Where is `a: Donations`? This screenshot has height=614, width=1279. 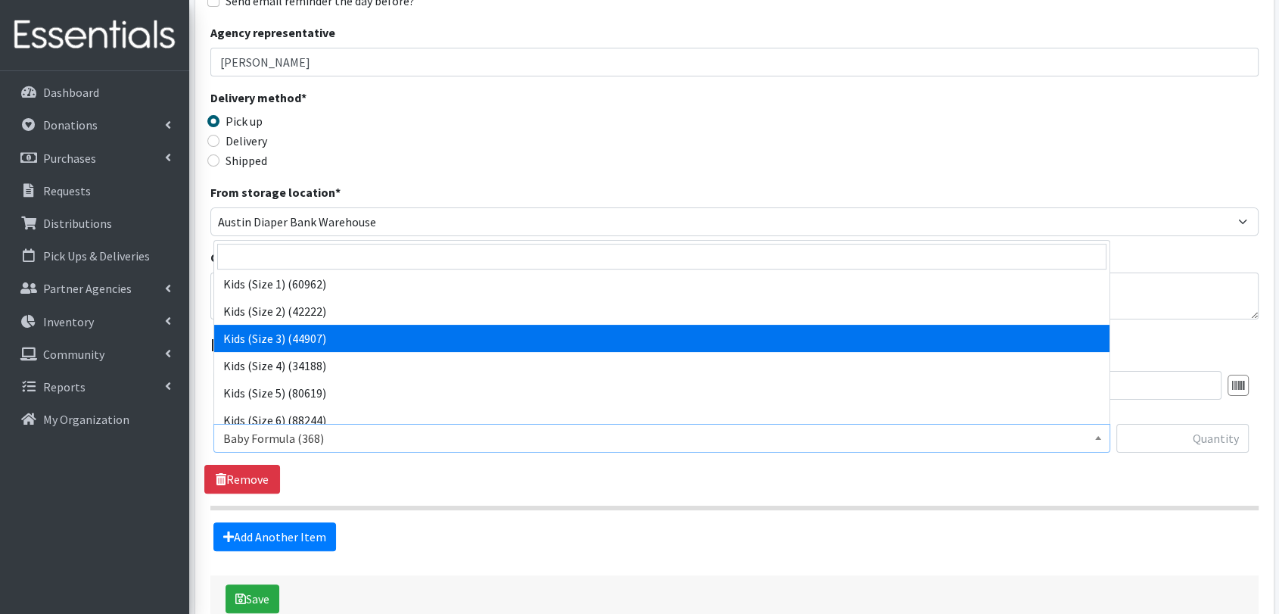 a: Donations is located at coordinates (95, 125).